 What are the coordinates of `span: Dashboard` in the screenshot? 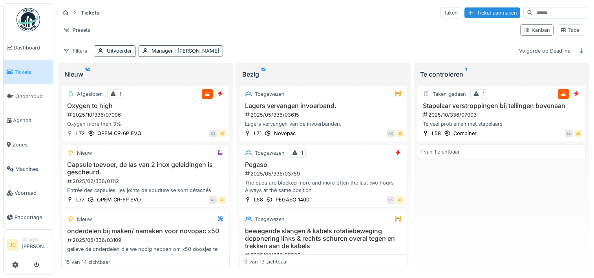 It's located at (32, 47).